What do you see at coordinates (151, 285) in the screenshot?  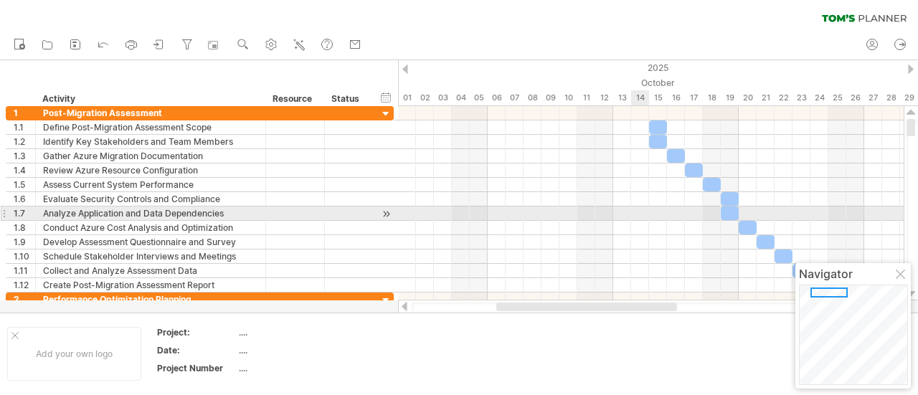 I see `div: Create Post-Migration Assessment Report` at bounding box center [151, 285].